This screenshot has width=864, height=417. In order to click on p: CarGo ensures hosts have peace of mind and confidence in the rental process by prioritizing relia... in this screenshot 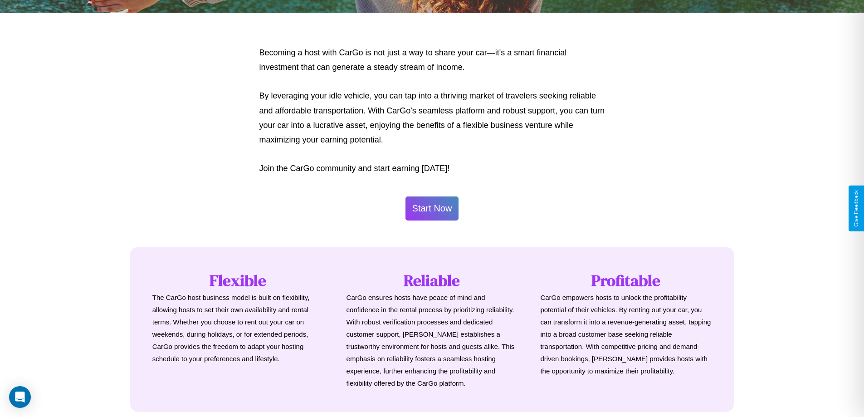, I will do `click(432, 340)`.